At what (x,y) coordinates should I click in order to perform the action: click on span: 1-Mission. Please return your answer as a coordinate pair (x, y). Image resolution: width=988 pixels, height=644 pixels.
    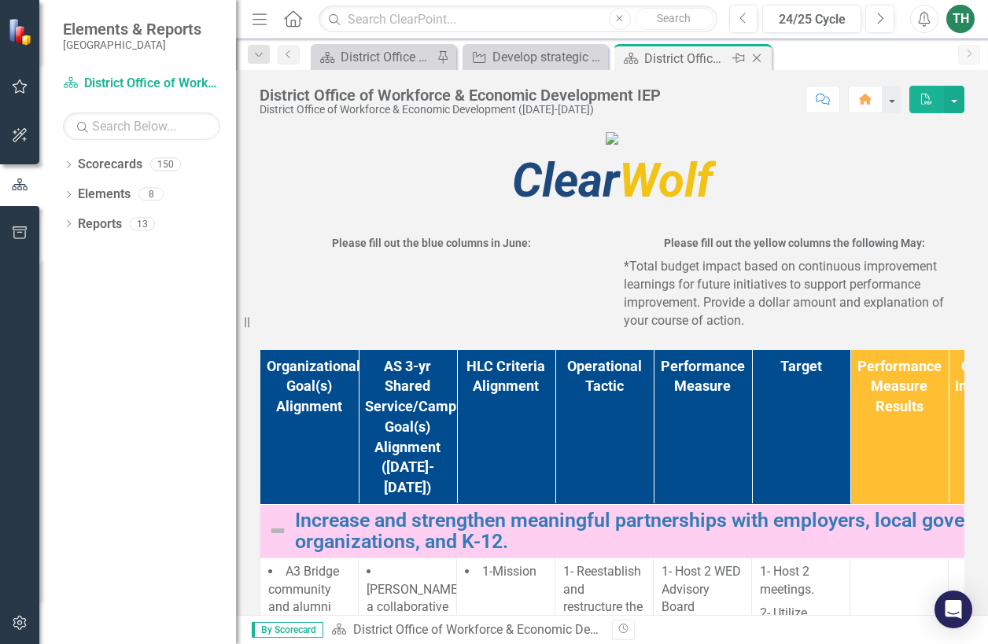
    Looking at the image, I should click on (509, 571).